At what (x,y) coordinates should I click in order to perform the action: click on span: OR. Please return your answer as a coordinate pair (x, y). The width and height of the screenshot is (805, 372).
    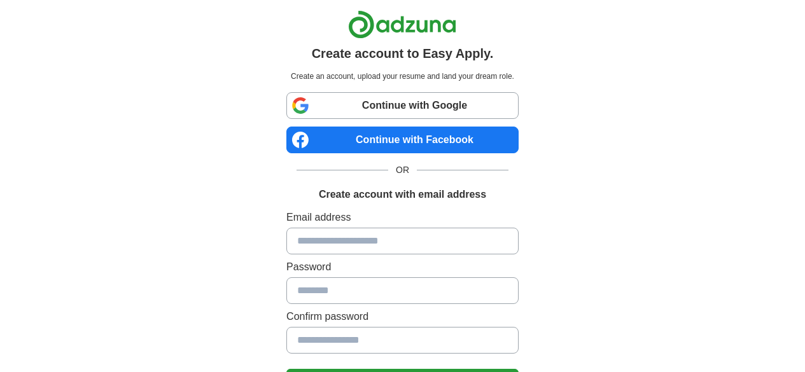
    Looking at the image, I should click on (402, 170).